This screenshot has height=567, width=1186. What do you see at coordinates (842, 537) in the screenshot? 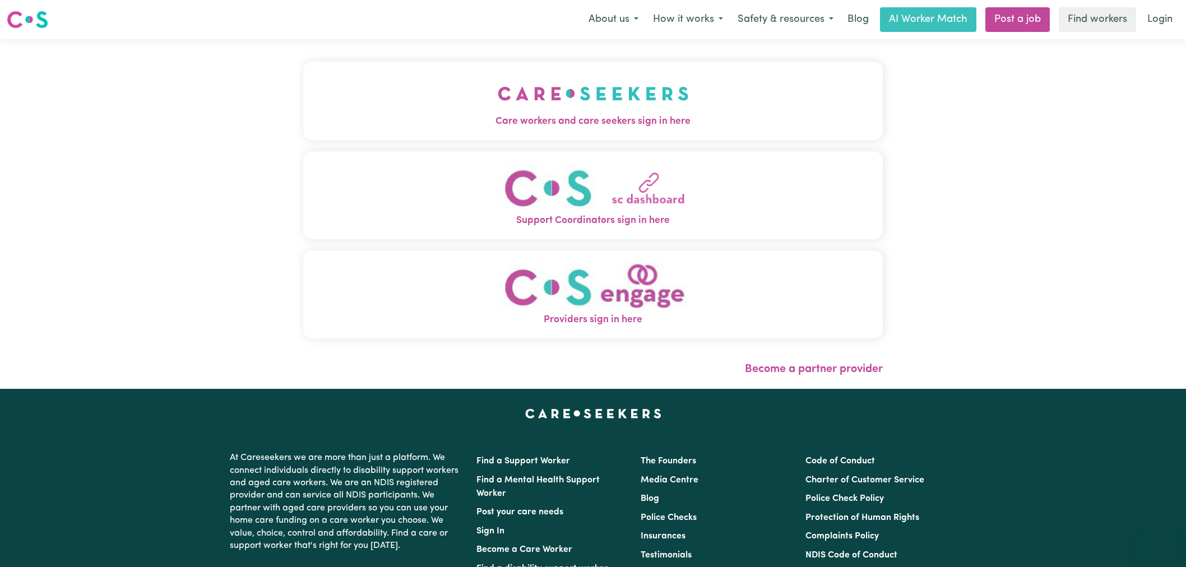
I see `a: Complaints Policy` at bounding box center [842, 537].